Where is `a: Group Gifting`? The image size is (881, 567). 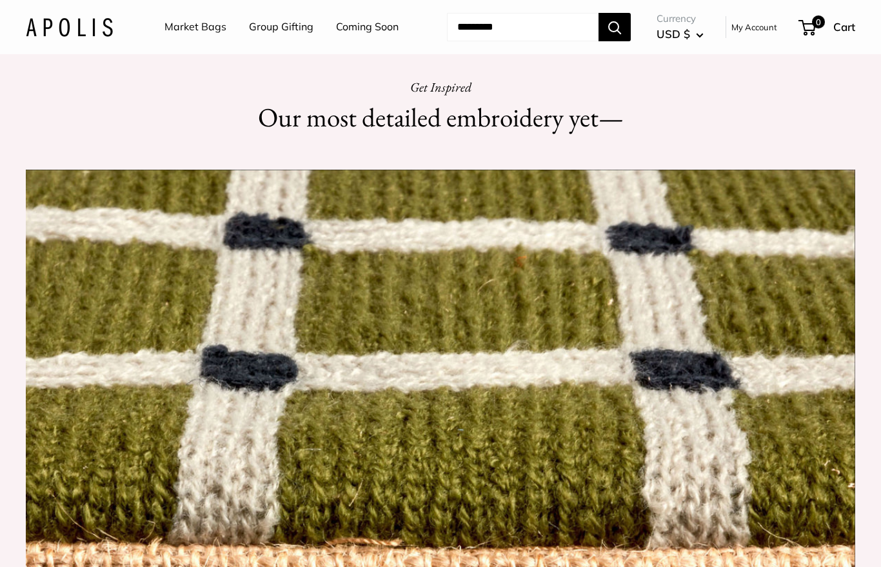
a: Group Gifting is located at coordinates (281, 27).